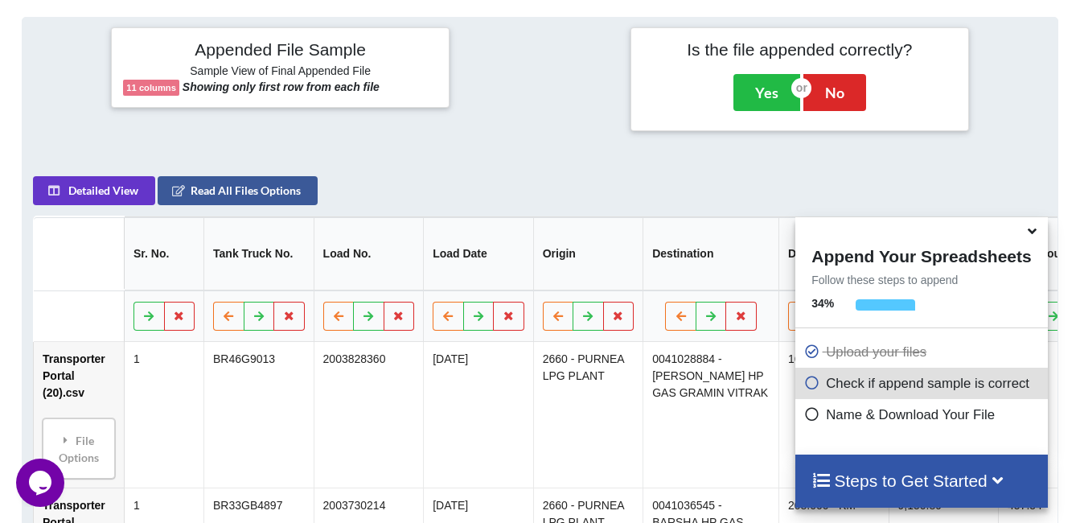 This screenshot has width=1080, height=523. What do you see at coordinates (163, 253) in the screenshot?
I see `th: Sr. No.` at bounding box center [163, 253].